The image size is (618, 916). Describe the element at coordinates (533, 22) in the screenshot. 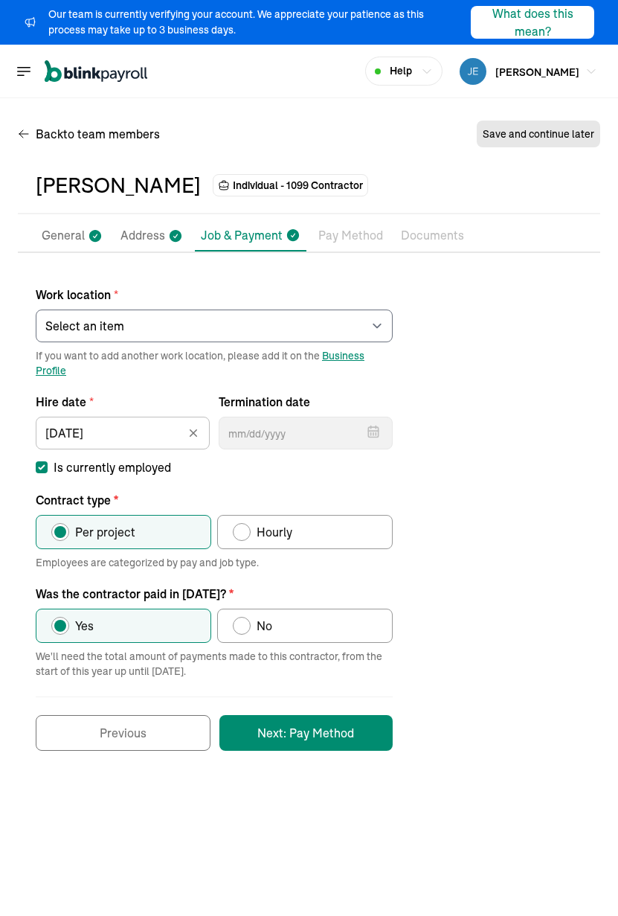

I see `div: What does this mean?` at that location.